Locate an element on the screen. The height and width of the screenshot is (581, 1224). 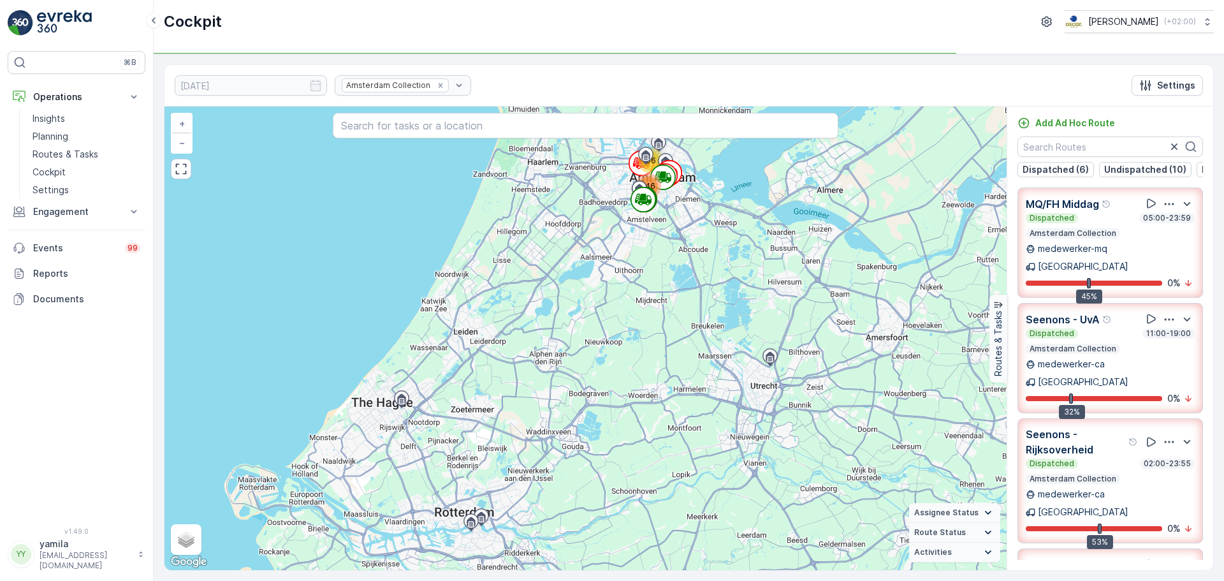
p: Insights is located at coordinates (48, 119).